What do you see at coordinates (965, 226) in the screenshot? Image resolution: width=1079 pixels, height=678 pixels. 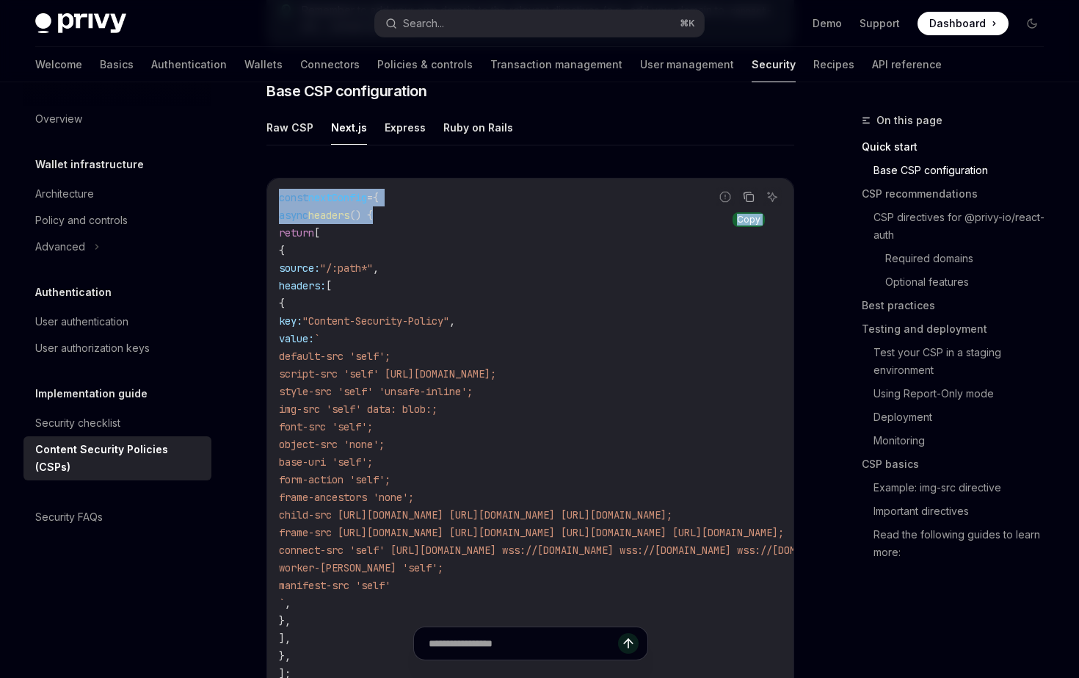 I see `a: CSP directives for @privy-io/react-auth` at bounding box center [965, 226].